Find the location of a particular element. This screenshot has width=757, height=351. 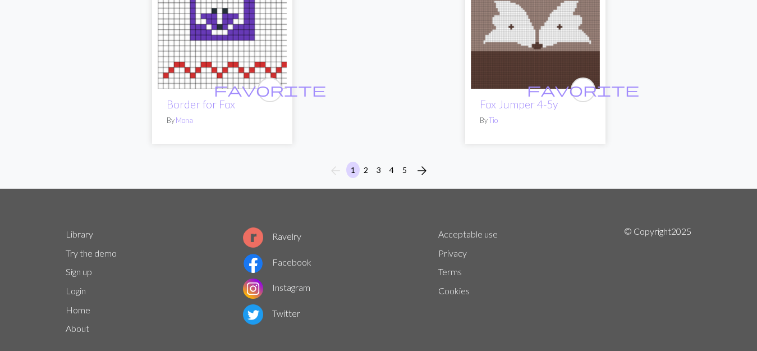

button: 4 is located at coordinates (391, 169).